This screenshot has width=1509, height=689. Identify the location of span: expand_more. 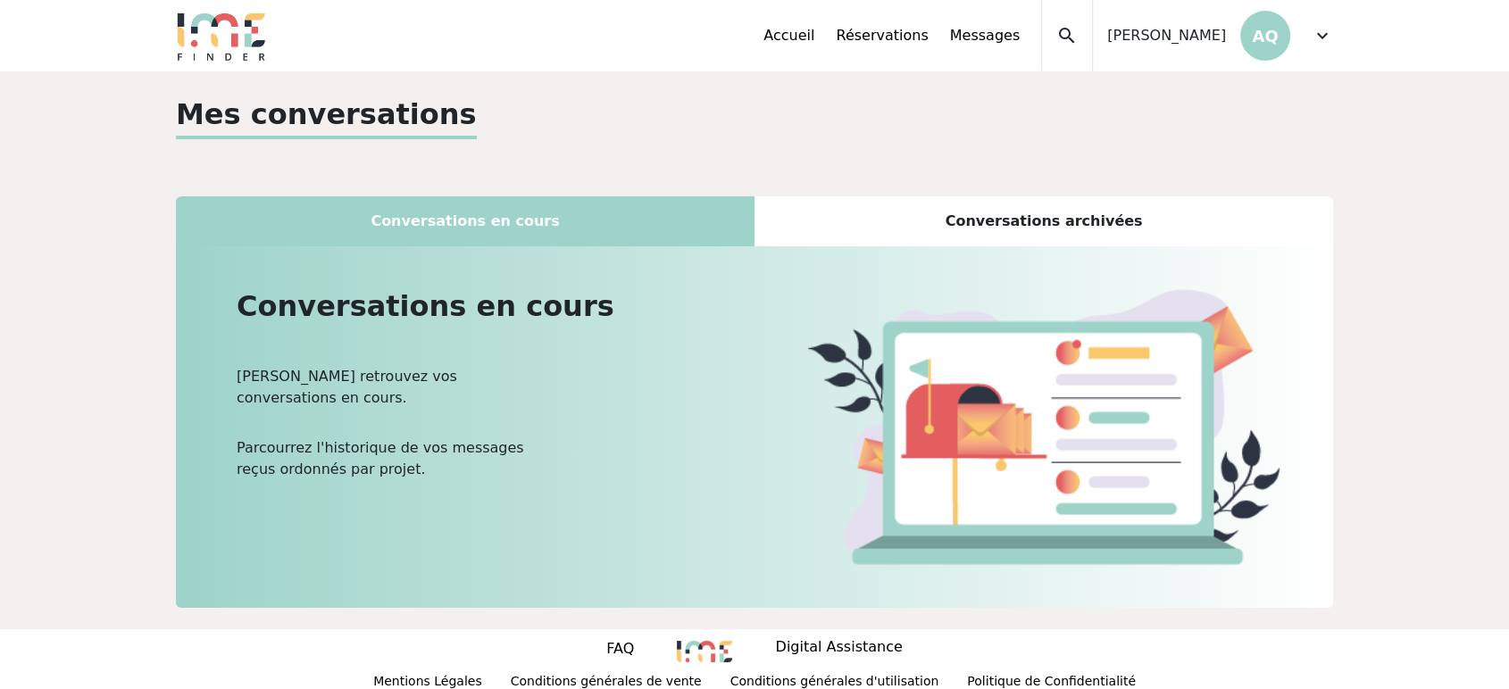
(1322, 36).